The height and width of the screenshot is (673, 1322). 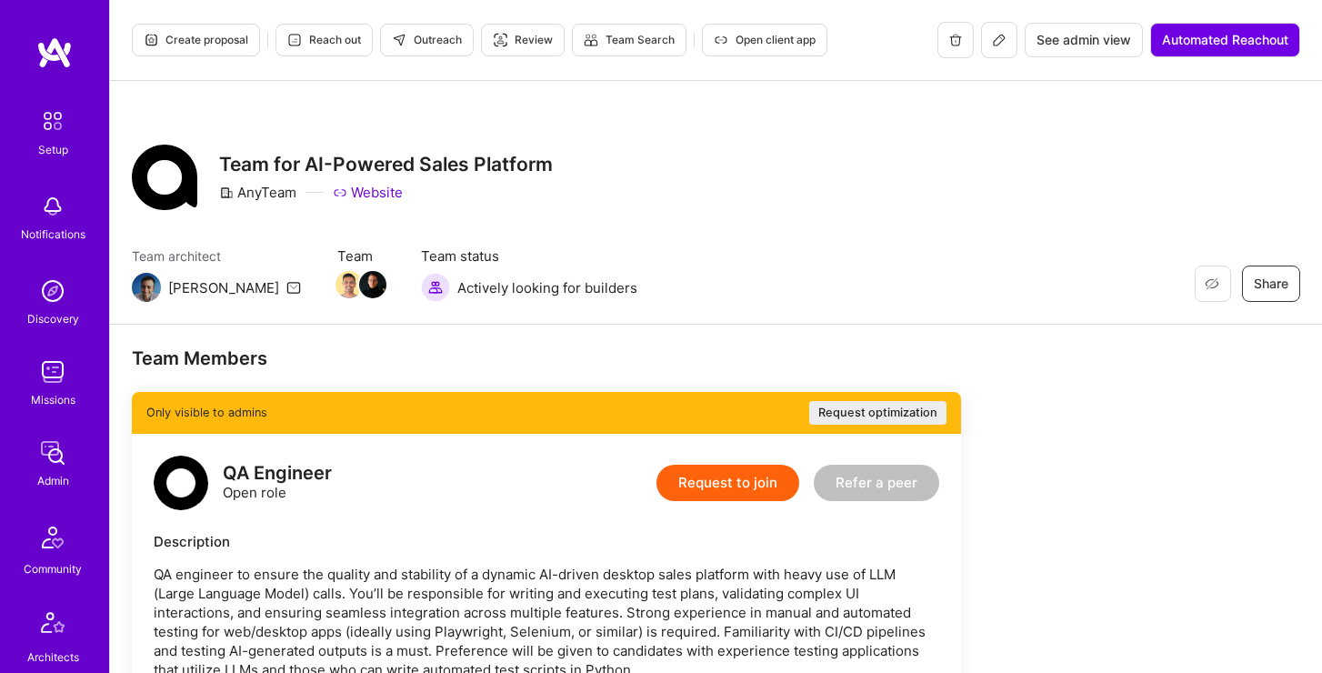 What do you see at coordinates (765, 40) in the screenshot?
I see `span: Open client app` at bounding box center [765, 40].